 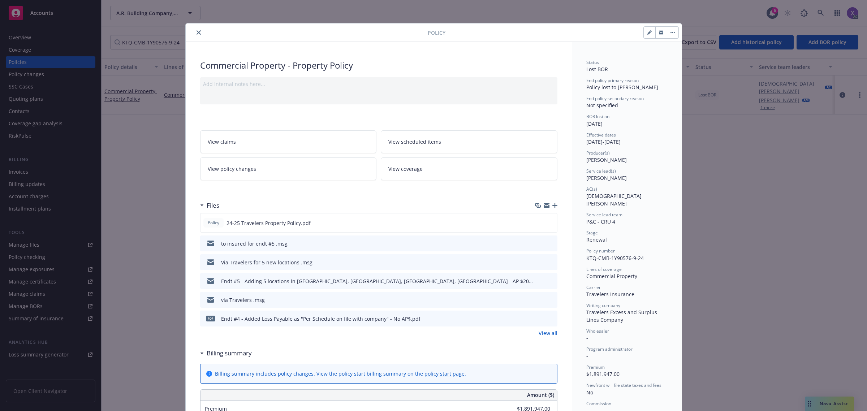 I want to click on span: pdf, so click(x=211, y=318).